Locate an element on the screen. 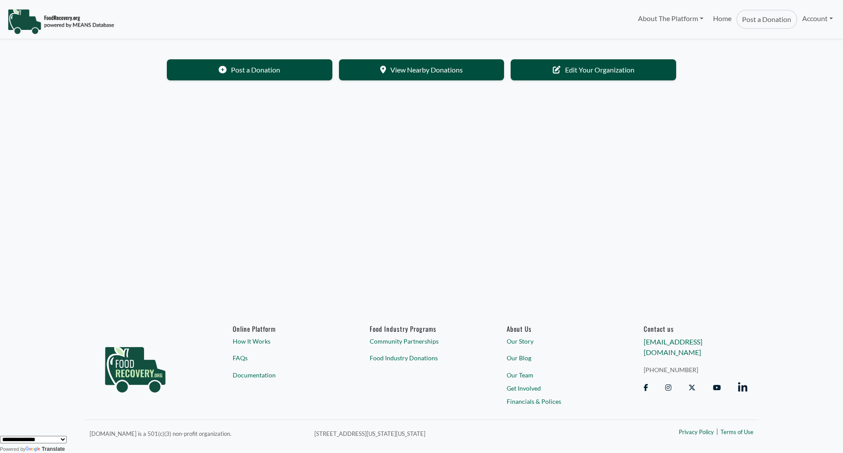 Image resolution: width=843 pixels, height=453 pixels. a: Get Involved is located at coordinates (558, 388).